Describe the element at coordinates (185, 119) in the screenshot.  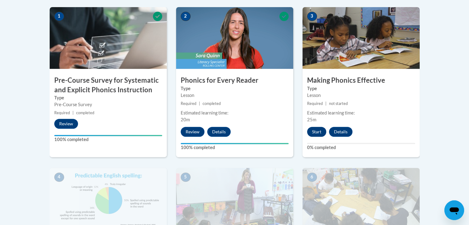
I see `span: 20m` at that location.